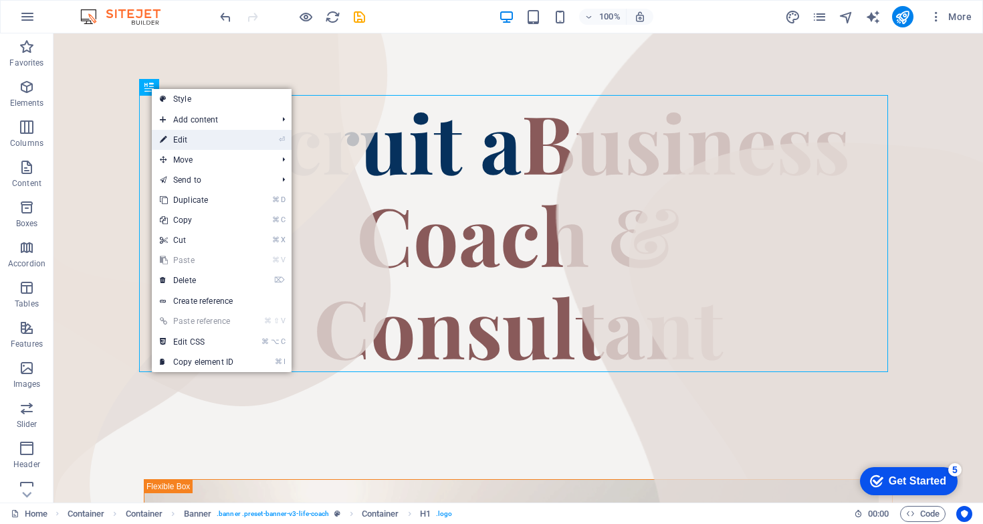  I want to click on i: Pages (Ctrl+Alt+S), so click(819, 17).